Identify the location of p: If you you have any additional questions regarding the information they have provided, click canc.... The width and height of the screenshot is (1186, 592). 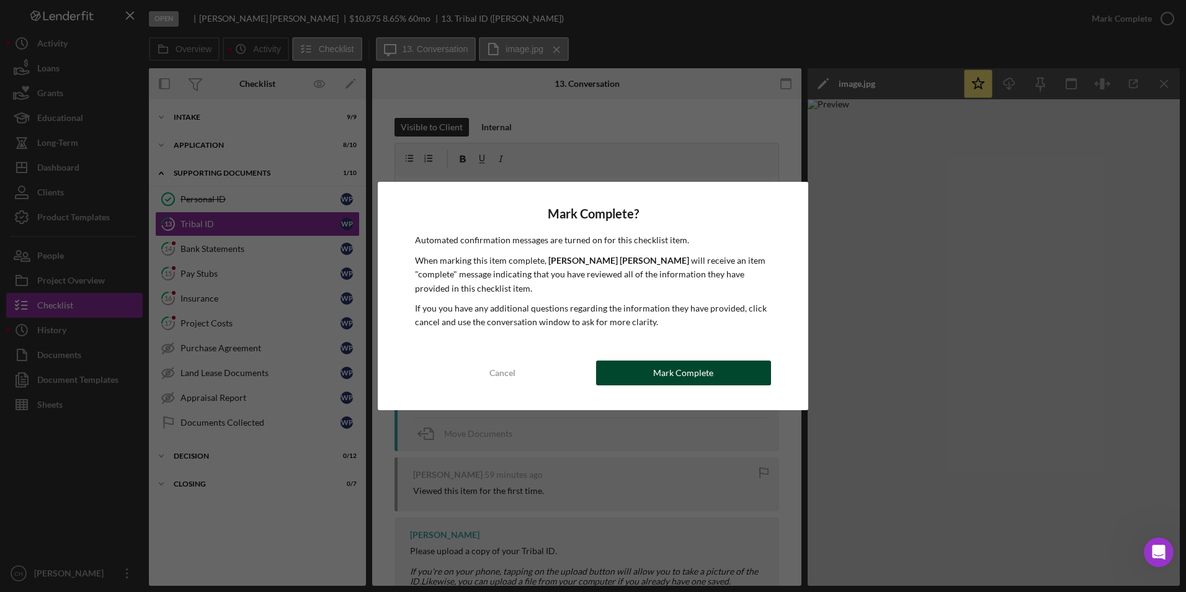
(593, 315).